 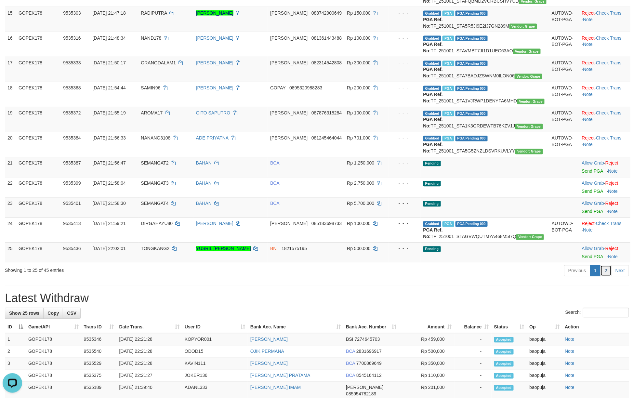 What do you see at coordinates (72, 13) in the screenshot?
I see `span: 9535303` at bounding box center [72, 13].